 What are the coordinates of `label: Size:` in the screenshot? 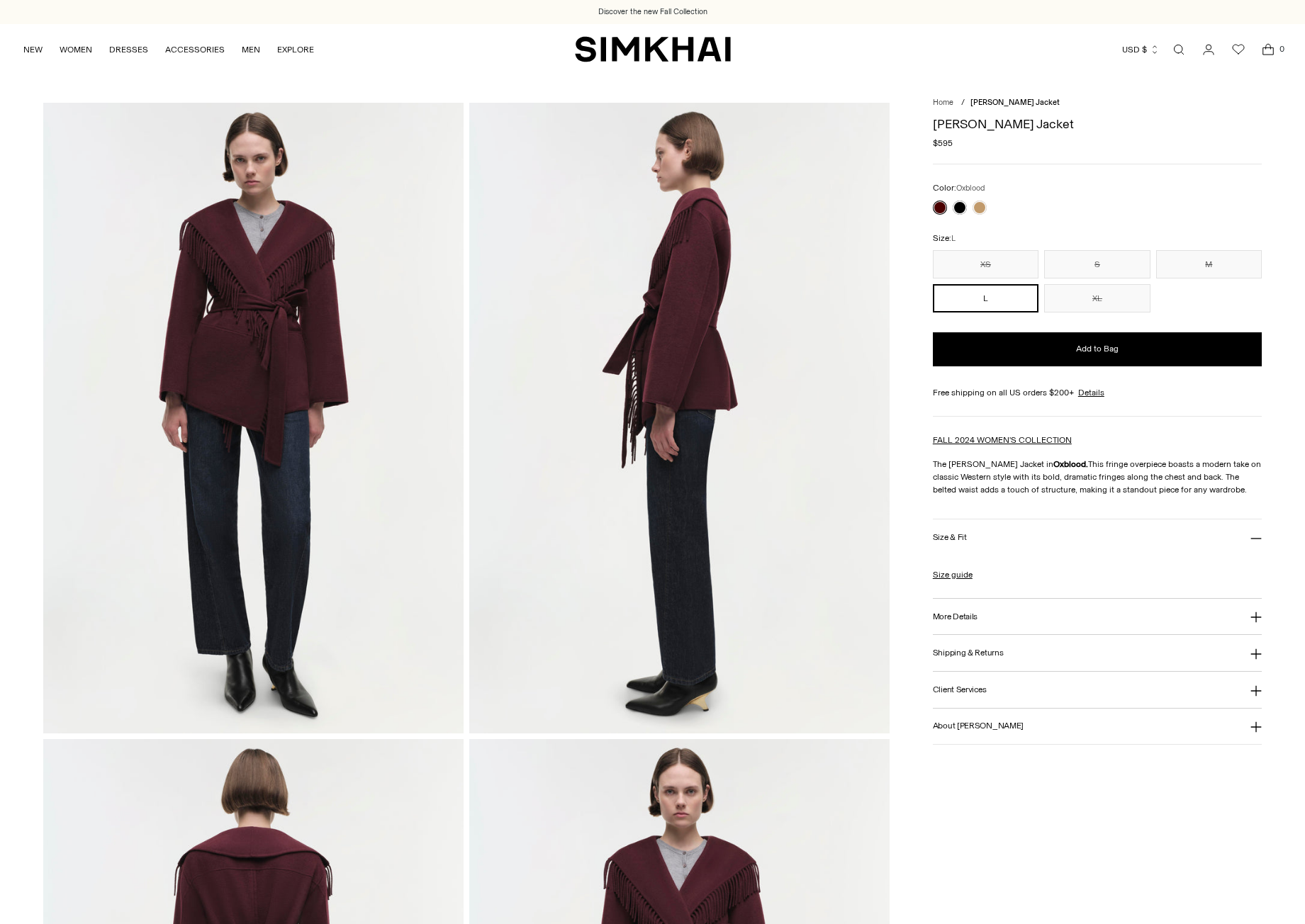 It's located at (944, 238).